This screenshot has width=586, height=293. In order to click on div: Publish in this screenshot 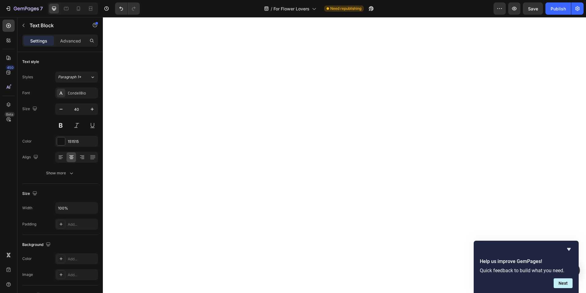, I will do `click(559, 9)`.